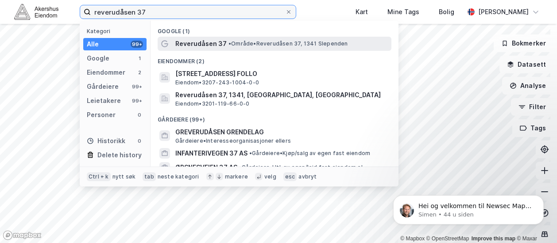 The image size is (557, 243). What do you see at coordinates (233, 141) in the screenshot?
I see `span: Gårdeiere • Interesseorganisasjoner ellers` at bounding box center [233, 141].